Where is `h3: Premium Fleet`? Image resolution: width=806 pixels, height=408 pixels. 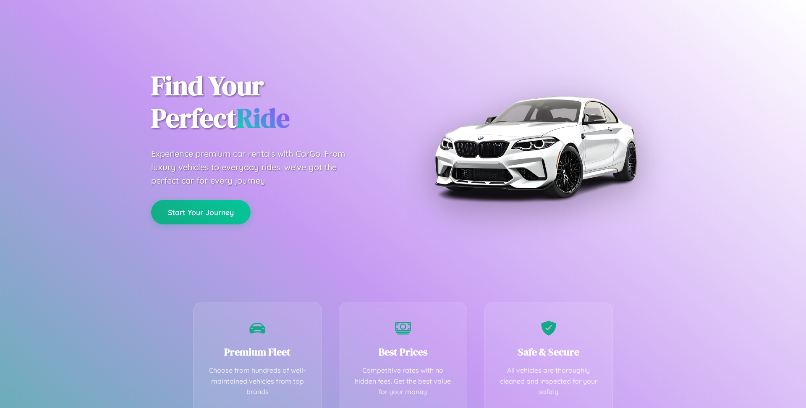
h3: Premium Fleet is located at coordinates (257, 351).